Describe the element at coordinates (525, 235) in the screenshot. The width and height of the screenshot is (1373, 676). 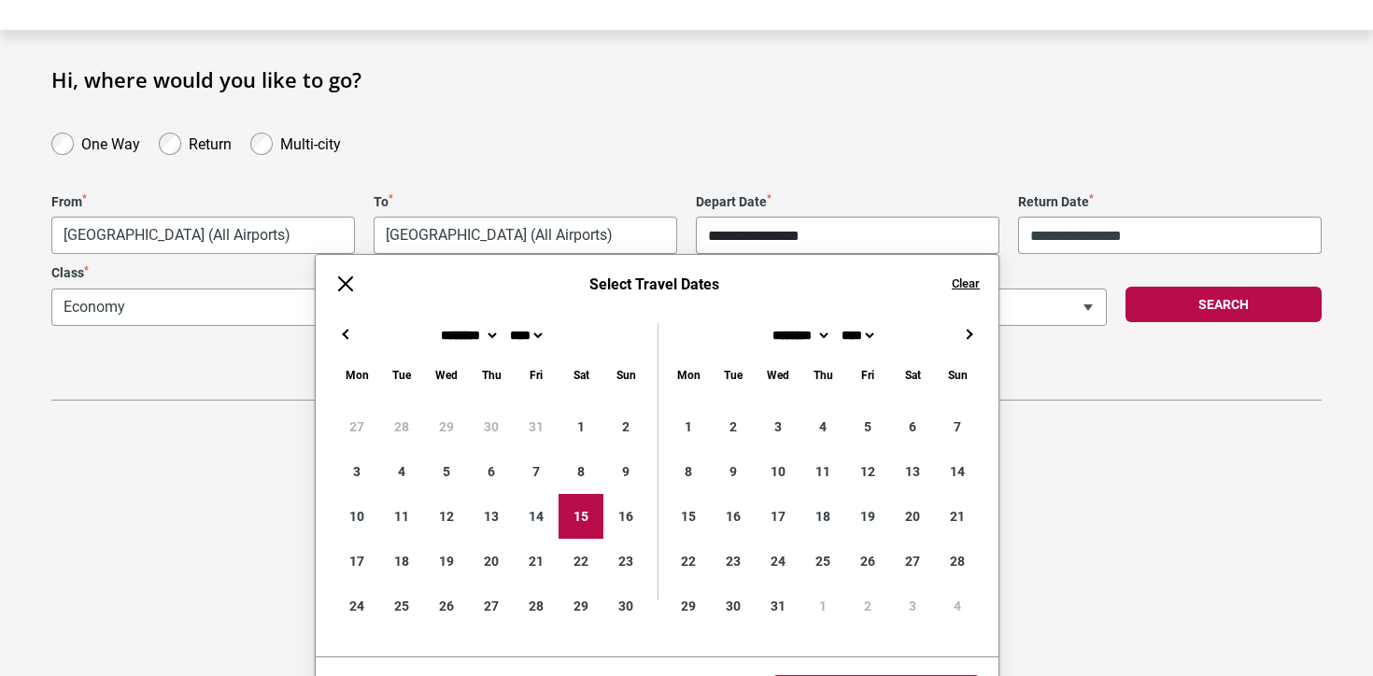
I see `span: Tokyo, Japan` at that location.